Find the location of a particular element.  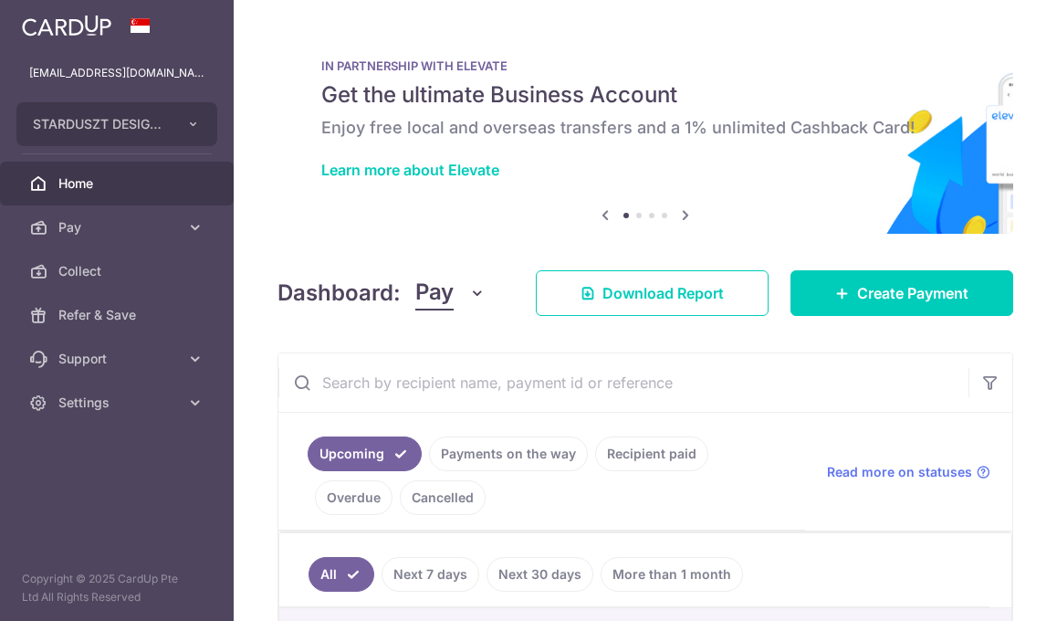

a: Cancelled is located at coordinates (443, 498).